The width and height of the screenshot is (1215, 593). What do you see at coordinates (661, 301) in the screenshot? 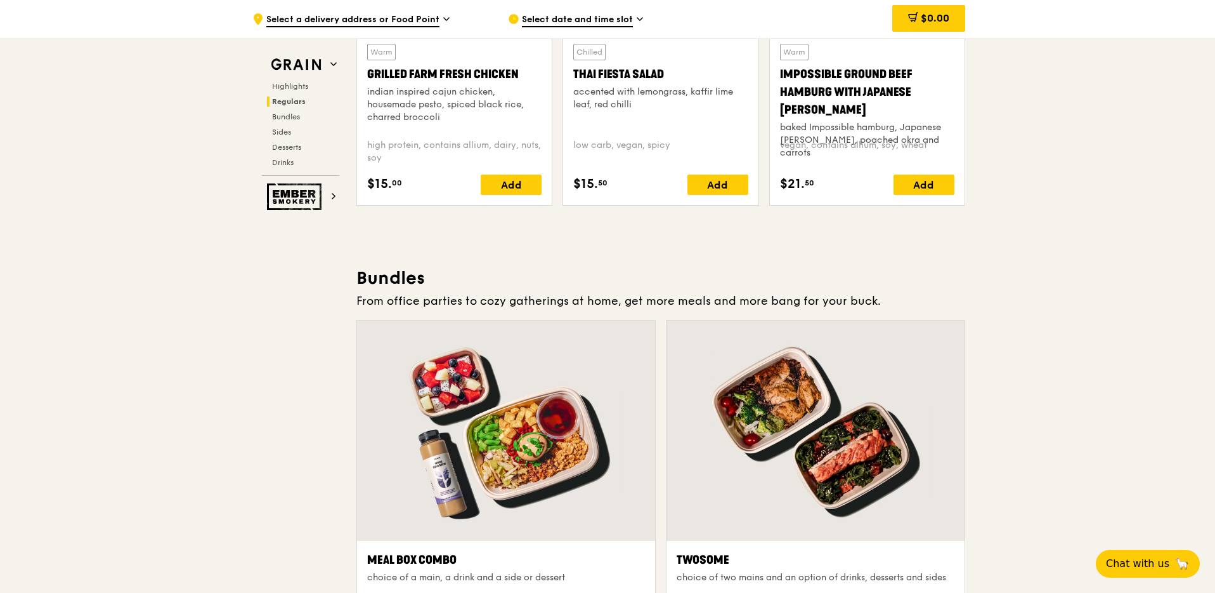
I see `div: From office parties to cozy gatherings at home, get more meals and more bang for your buck.` at bounding box center [661, 301].